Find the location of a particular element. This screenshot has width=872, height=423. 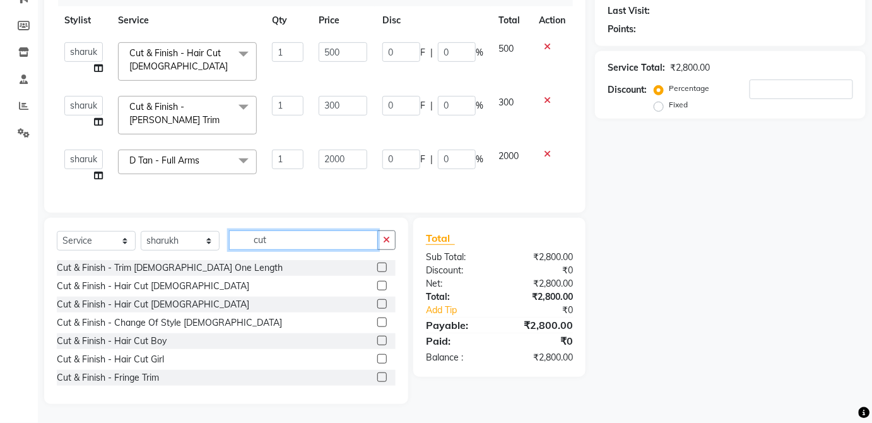

th: Service is located at coordinates (187, 20).